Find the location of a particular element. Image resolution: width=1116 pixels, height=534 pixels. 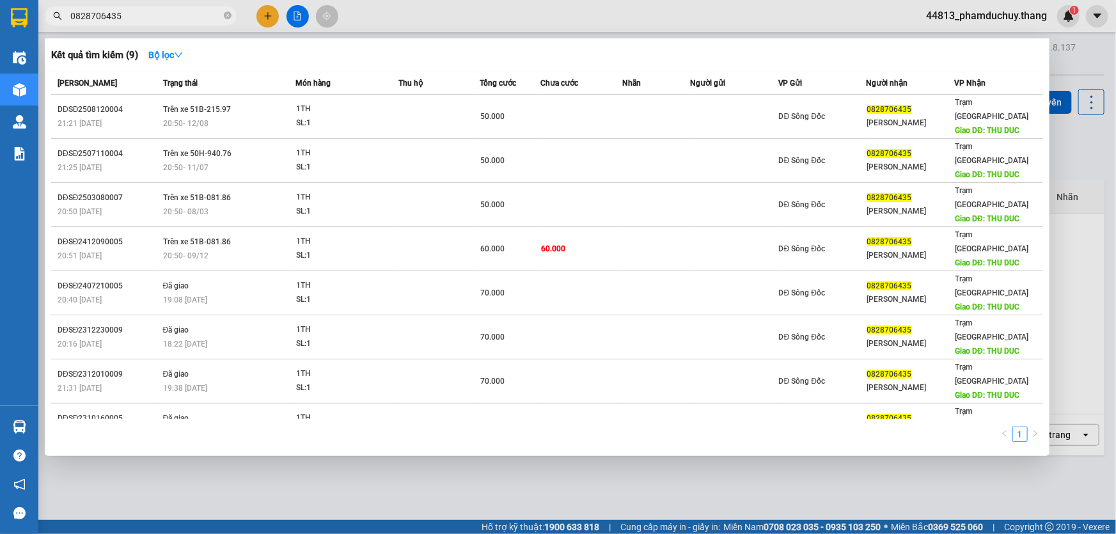

span: Thu hộ is located at coordinates (411, 83).